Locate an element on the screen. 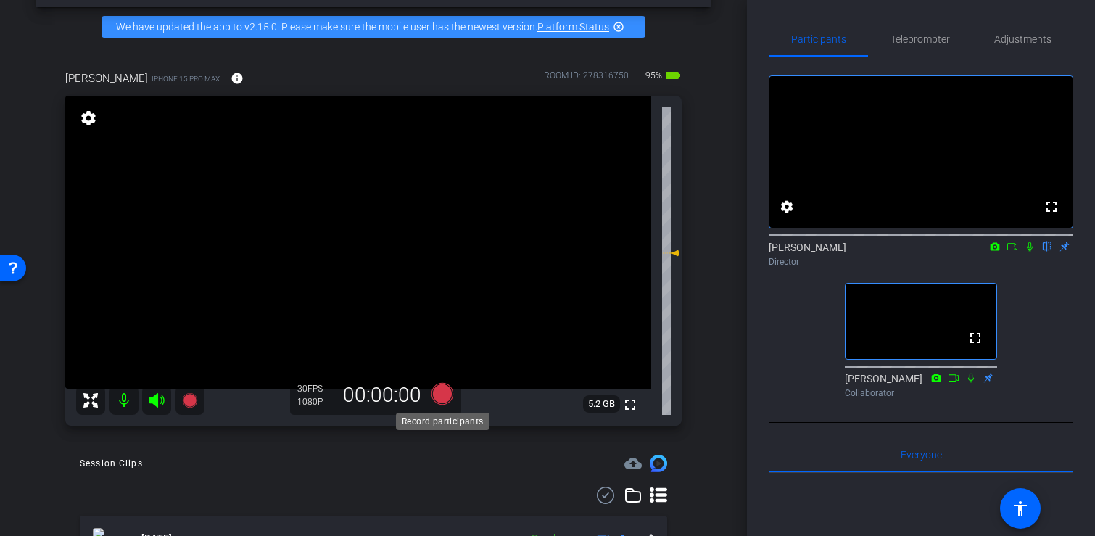  div: ROOM ID: 278316750 is located at coordinates (586, 79).